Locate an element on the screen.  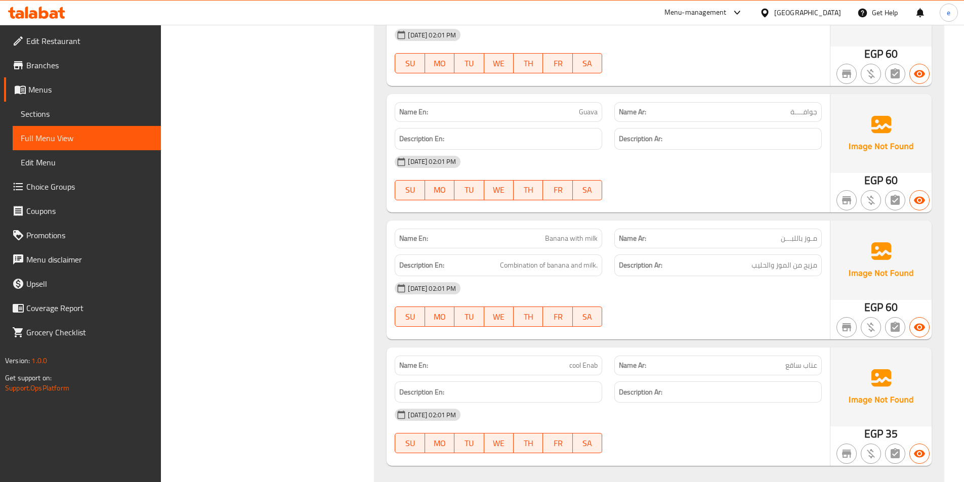
span: Upsell is located at coordinates (90, 284).